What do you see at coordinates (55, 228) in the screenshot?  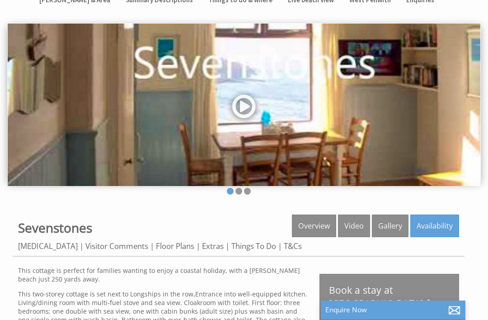 I see `span: Sevenstones` at bounding box center [55, 228].